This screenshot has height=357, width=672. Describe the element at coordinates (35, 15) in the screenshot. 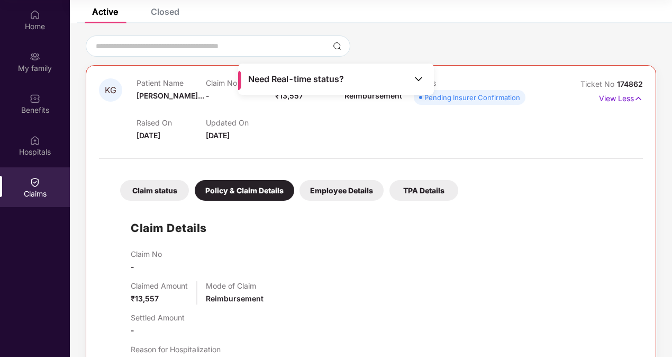

I see `img: svg+xml;base64,PHN2ZyBpZD0iSG9tZSIgeG1sbnM9Imh0dHA6Ly93d3cudzMub3JnLzIwMDAvc3ZnIiB3aWR0aD0iMjAiIG...` at that location.